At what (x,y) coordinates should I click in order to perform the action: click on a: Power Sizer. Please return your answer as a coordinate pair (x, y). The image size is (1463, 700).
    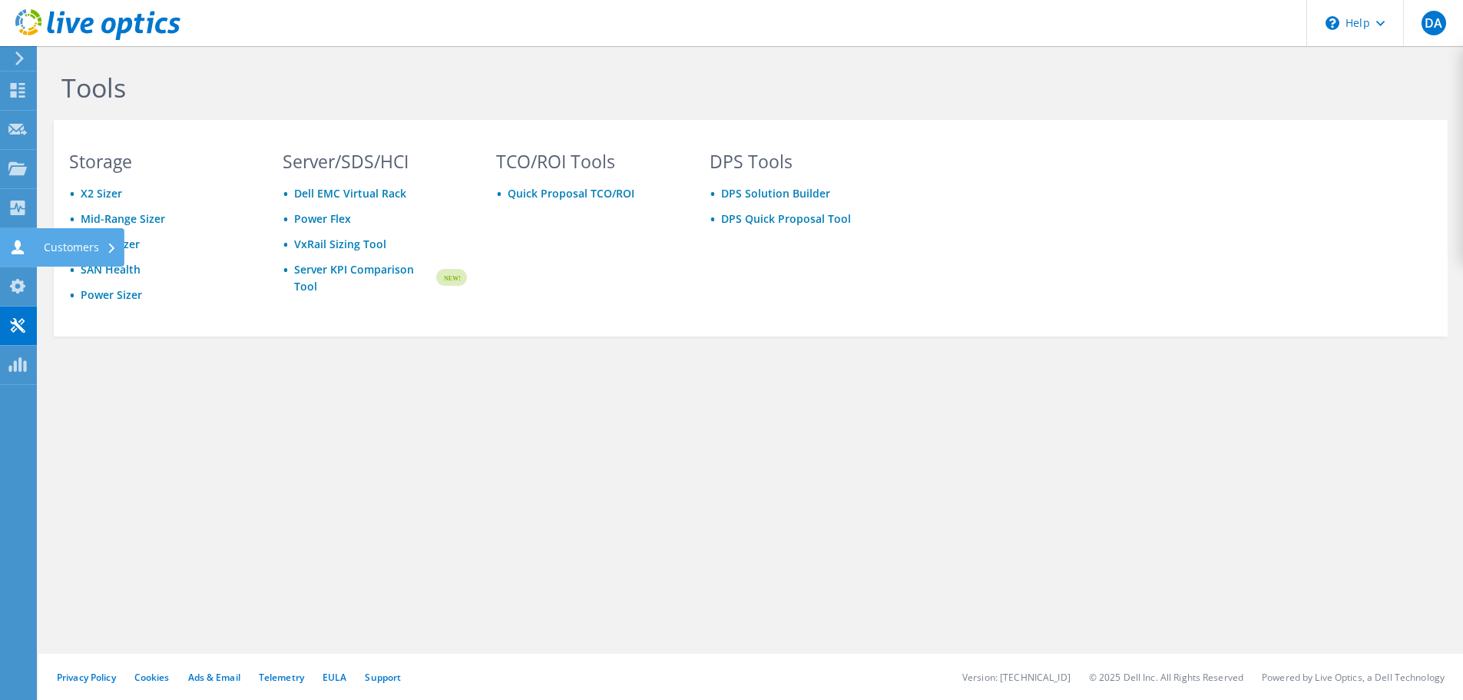
    Looking at the image, I should click on (111, 294).